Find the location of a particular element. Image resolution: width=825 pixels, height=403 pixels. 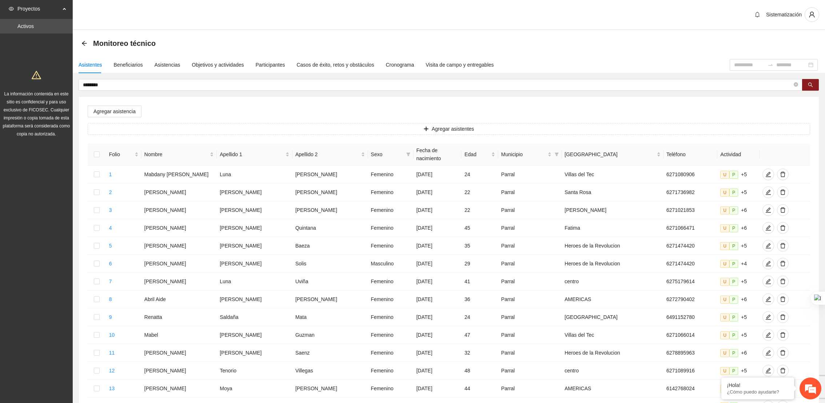

td: 6271066014 is located at coordinates (691, 335).